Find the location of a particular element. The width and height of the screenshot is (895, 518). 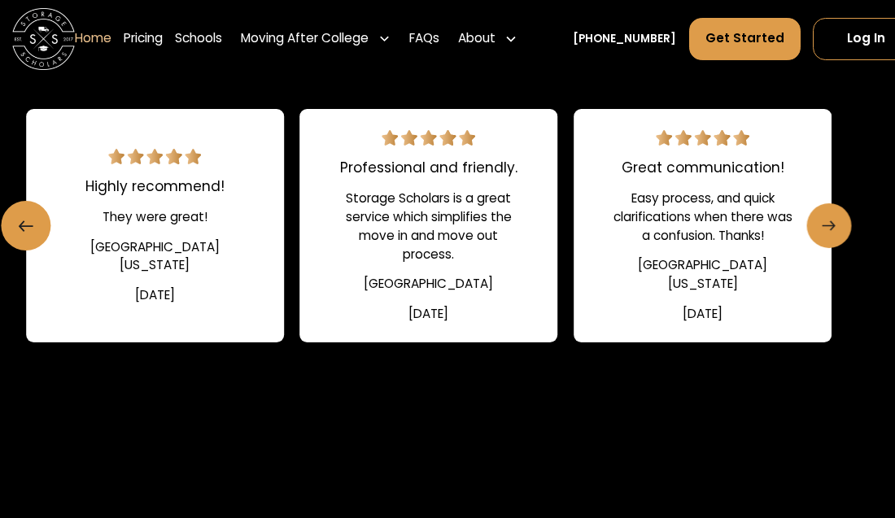

a: Pricing is located at coordinates (143, 39).